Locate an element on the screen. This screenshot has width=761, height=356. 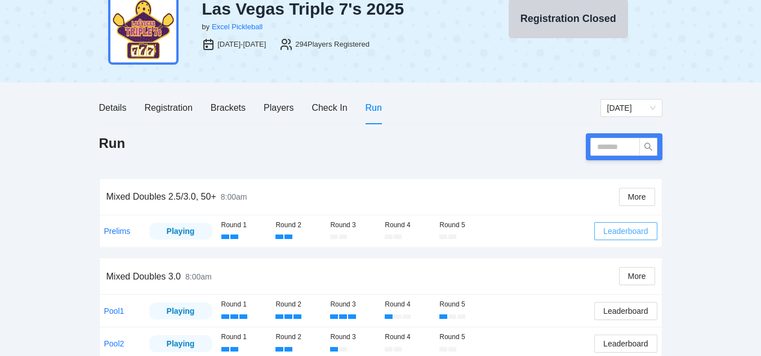
a: Pool1 is located at coordinates (114, 311).